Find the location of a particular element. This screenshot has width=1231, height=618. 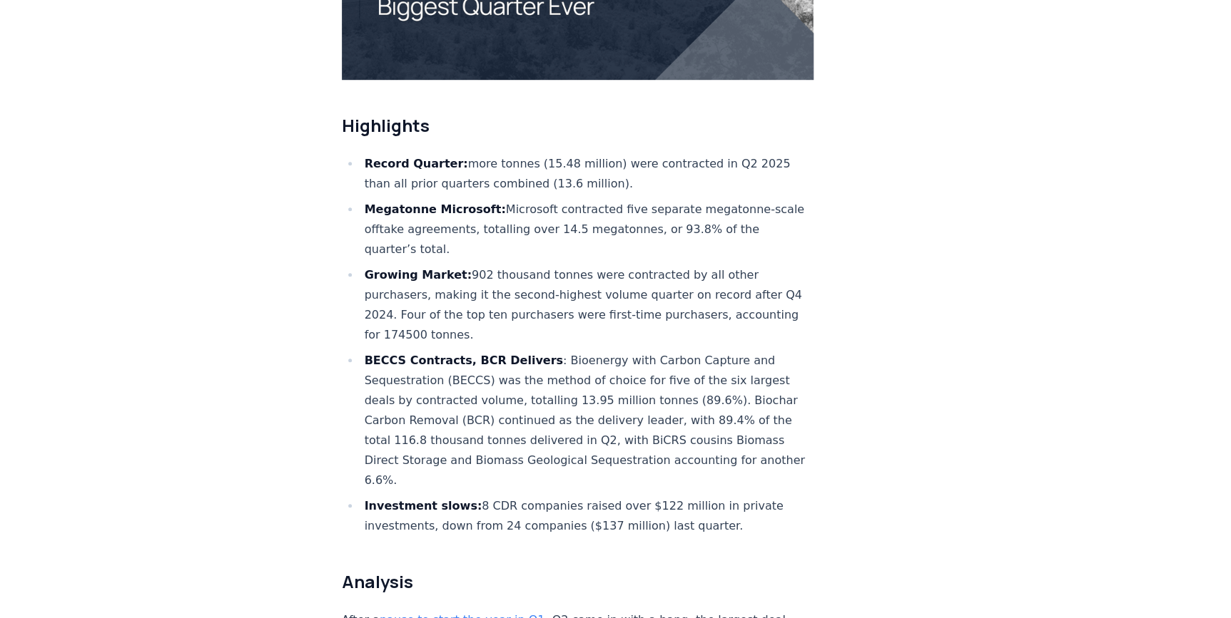

strong: Record Quarter: is located at coordinates (416, 163).